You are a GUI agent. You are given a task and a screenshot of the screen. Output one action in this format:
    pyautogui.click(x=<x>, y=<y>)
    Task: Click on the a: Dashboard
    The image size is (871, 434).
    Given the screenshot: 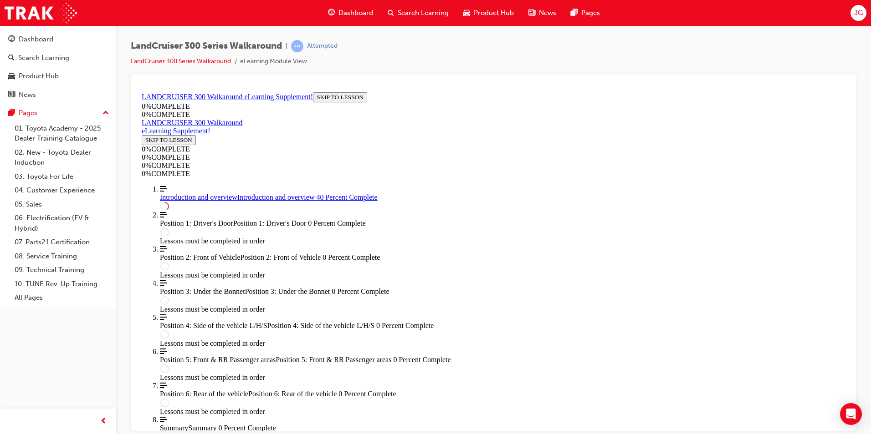 What is the action you would take?
    pyautogui.click(x=58, y=39)
    